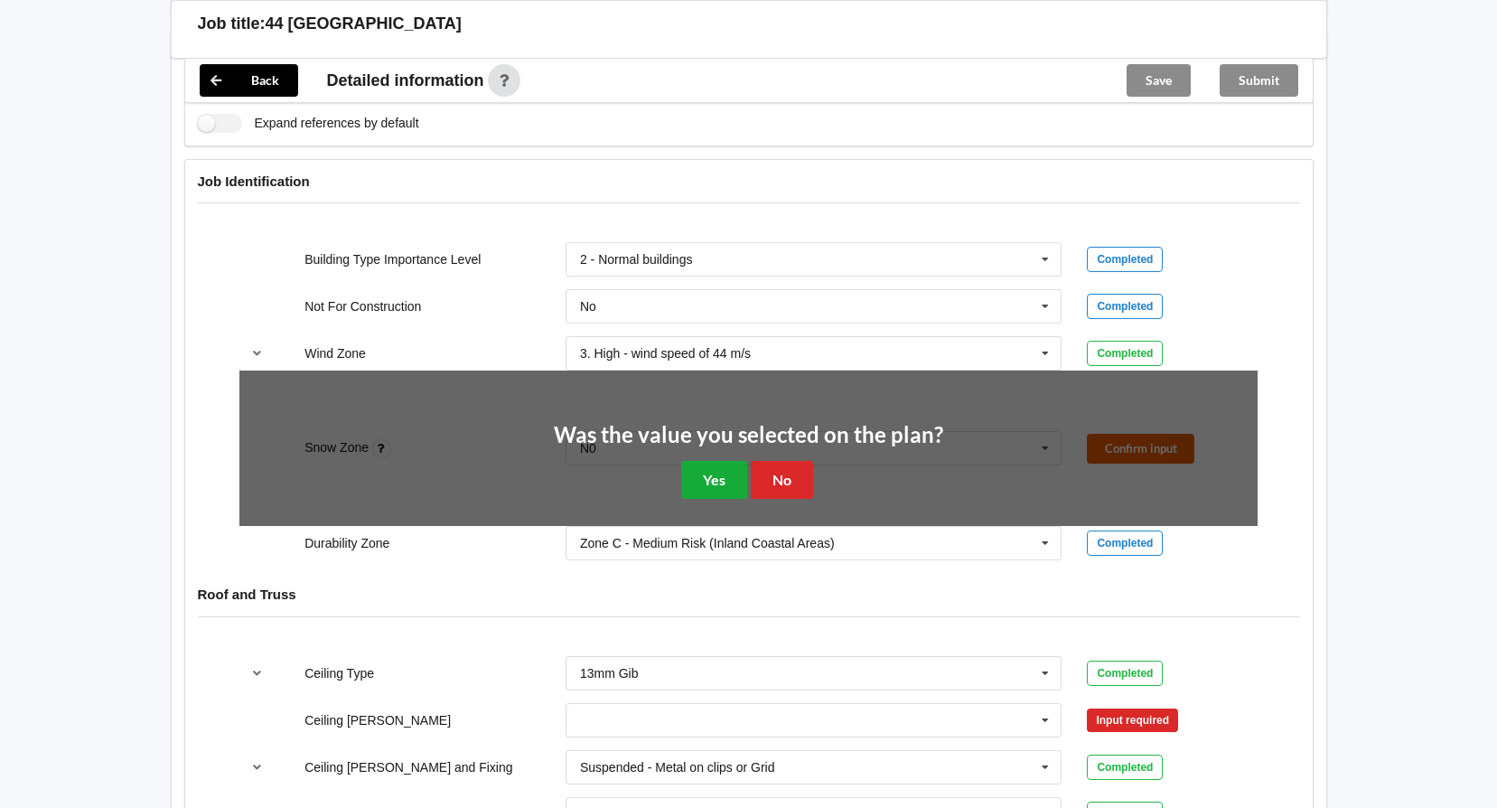 This screenshot has height=808, width=1497. Describe the element at coordinates (588, 306) in the screenshot. I see `div: No` at that location.